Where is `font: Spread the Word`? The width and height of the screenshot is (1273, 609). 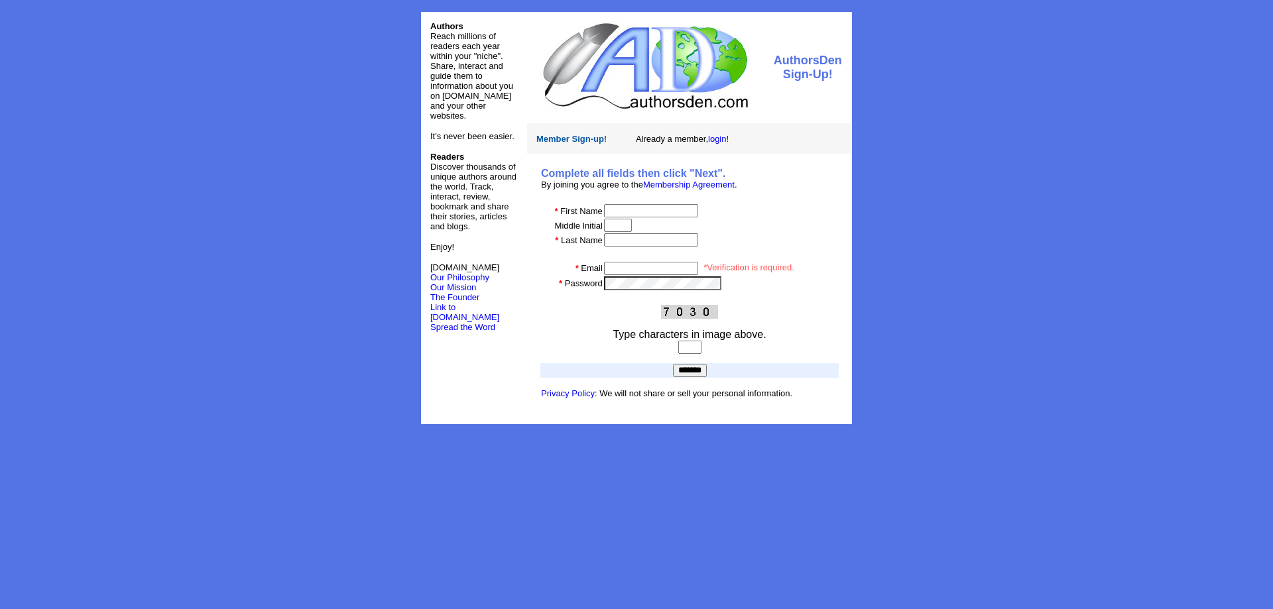 font: Spread the Word is located at coordinates (463, 327).